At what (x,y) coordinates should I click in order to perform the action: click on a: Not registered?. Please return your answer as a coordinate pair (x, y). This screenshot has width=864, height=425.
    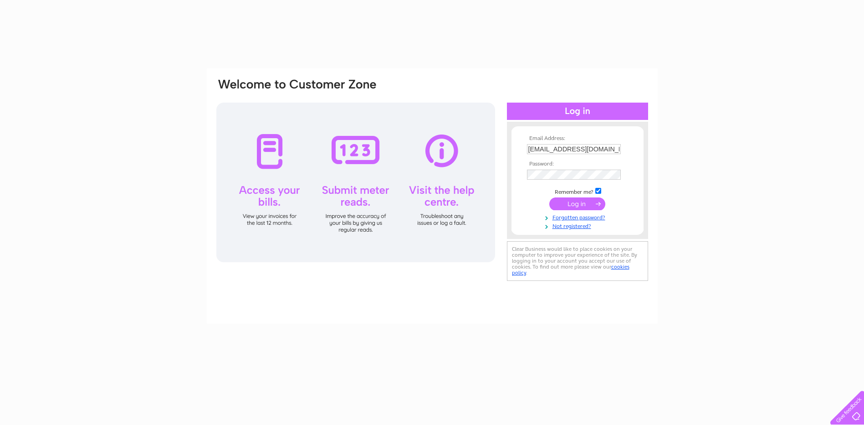
    Looking at the image, I should click on (579, 225).